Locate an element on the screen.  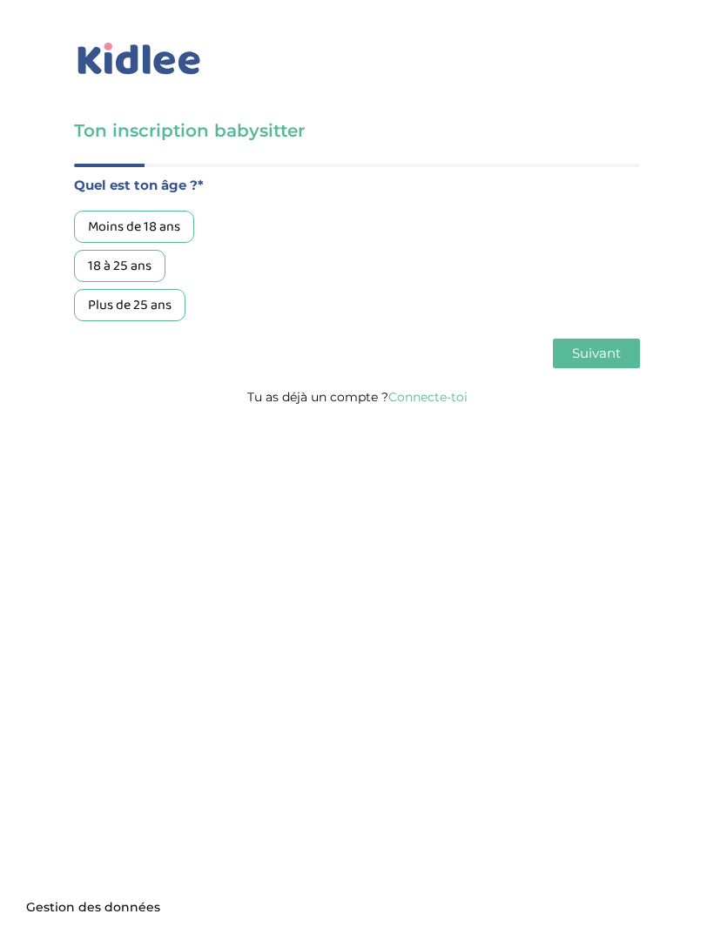
h3: Ton inscription babysitter is located at coordinates (357, 131).